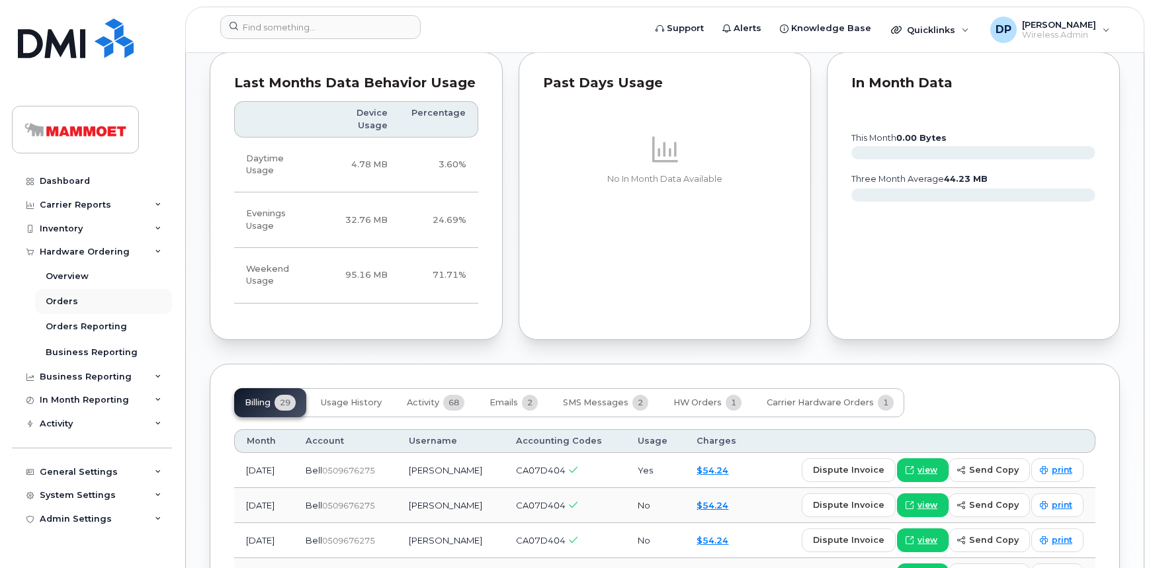  I want to click on th: Accounting Codes, so click(565, 441).